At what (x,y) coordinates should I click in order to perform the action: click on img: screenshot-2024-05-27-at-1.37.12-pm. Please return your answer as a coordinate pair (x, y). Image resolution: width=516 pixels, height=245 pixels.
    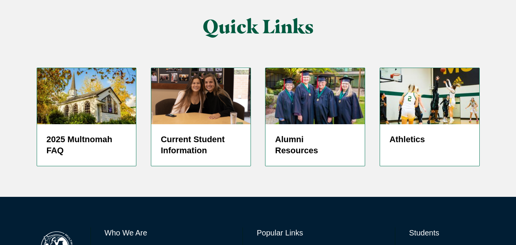
    Looking at the image, I should click on (201, 96).